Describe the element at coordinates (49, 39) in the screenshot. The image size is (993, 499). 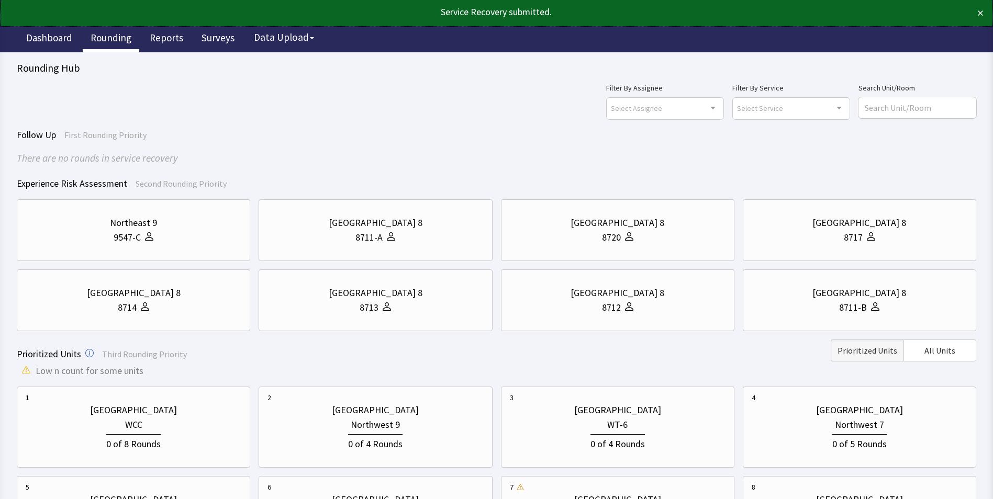
I see `a: Dashboard` at that location.